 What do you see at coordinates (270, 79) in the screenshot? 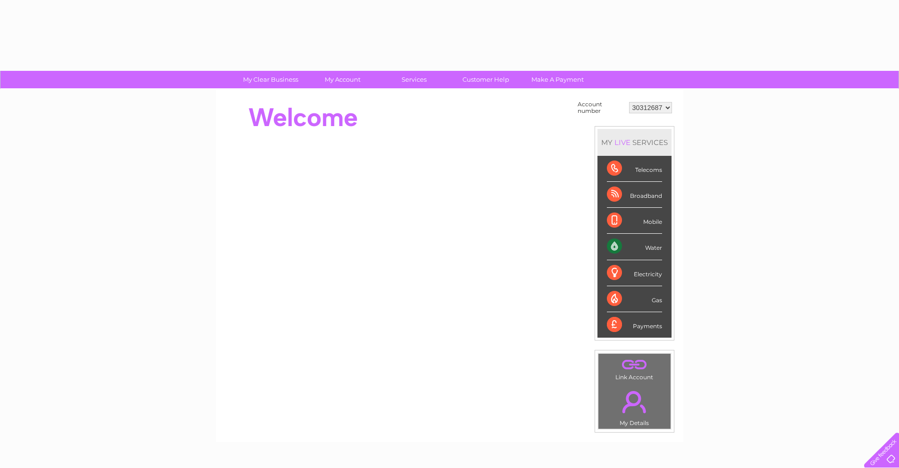
I see `a: My Clear Business` at bounding box center [270, 79].